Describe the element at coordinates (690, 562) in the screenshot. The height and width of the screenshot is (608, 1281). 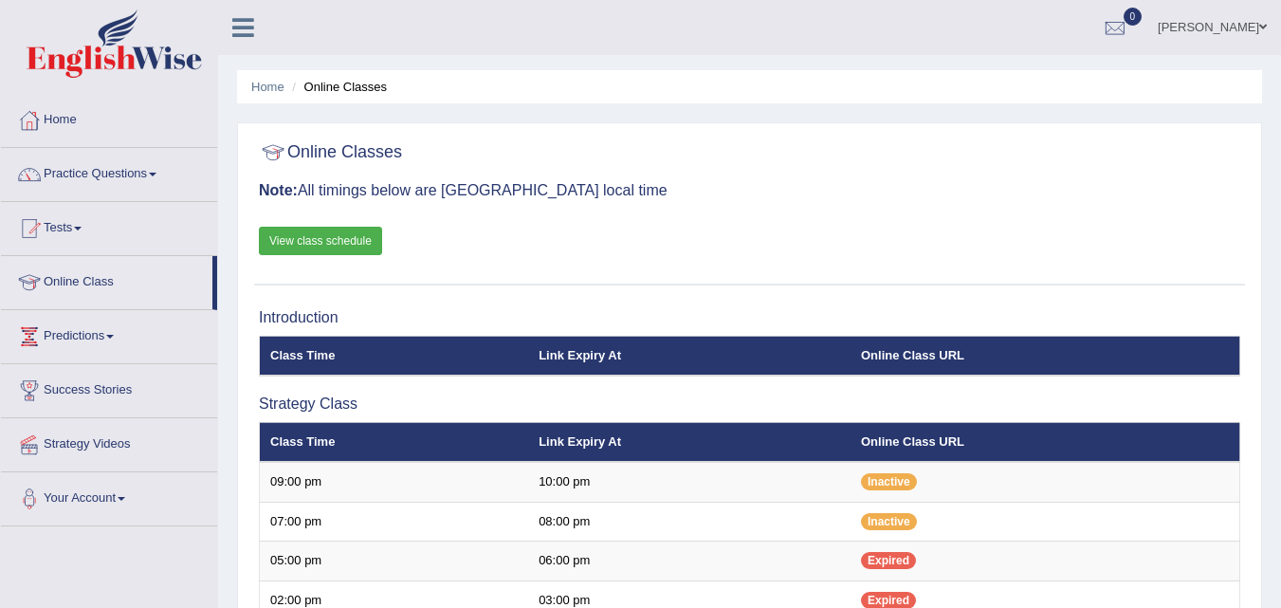
I see `td: 06:00 pm` at that location.